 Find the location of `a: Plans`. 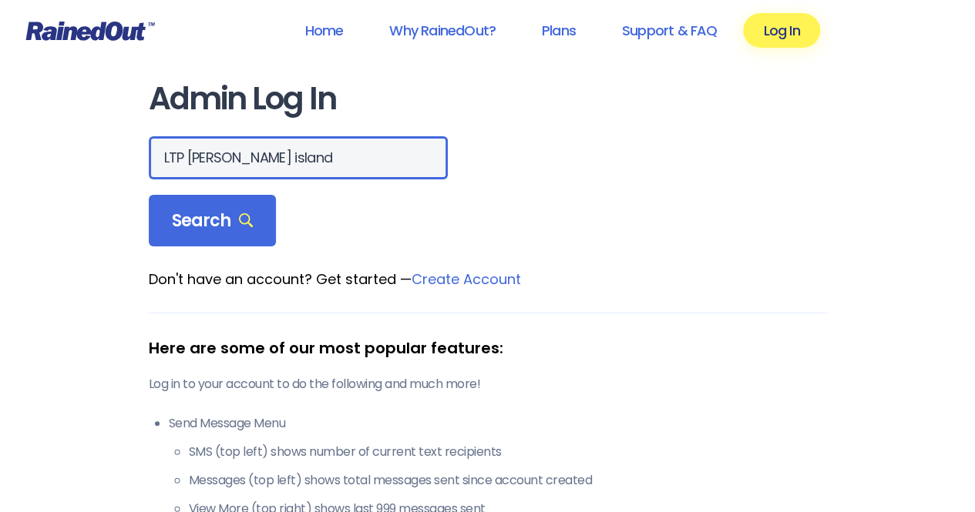

a: Plans is located at coordinates (559, 30).